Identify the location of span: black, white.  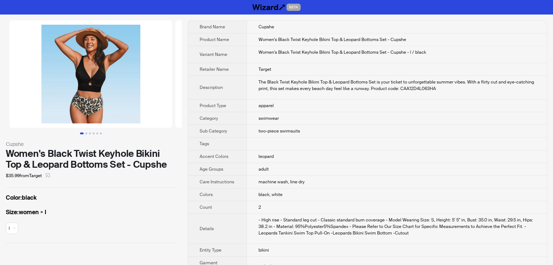
(270, 195).